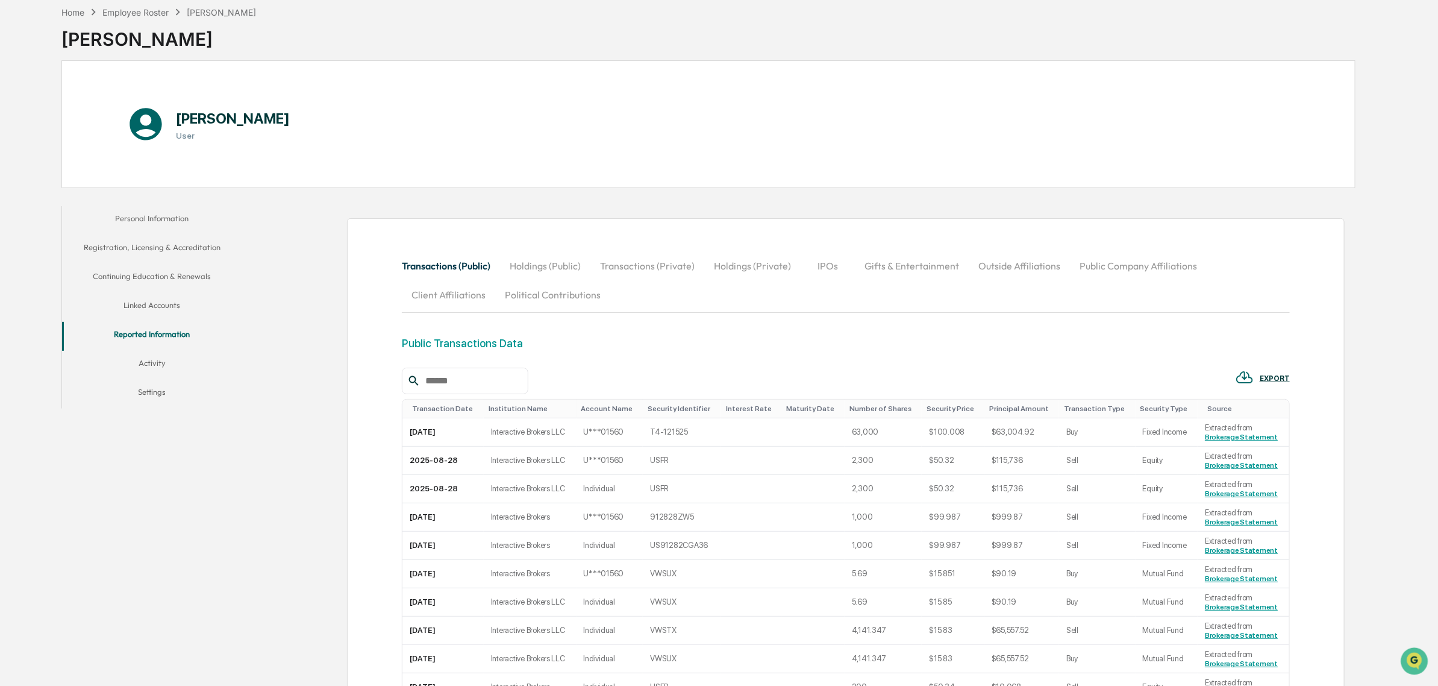 This screenshot has height=686, width=1438. I want to click on div: Employee Roster, so click(136, 12).